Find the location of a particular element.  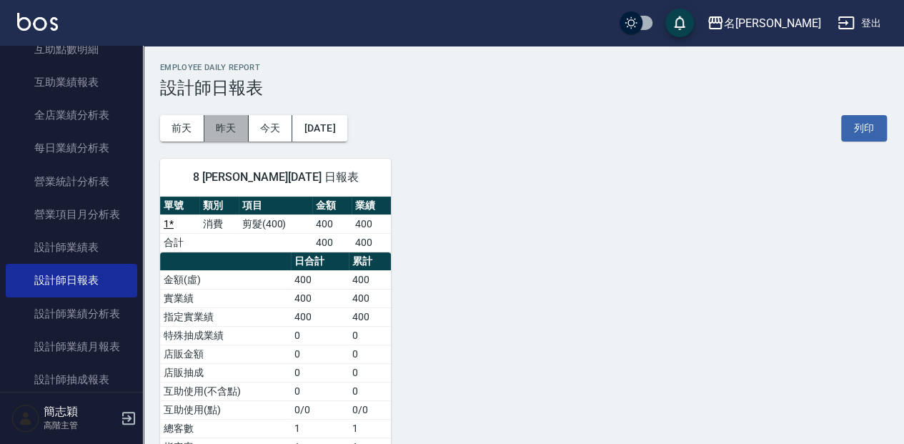

td: 互助使用(不含點) is located at coordinates (225, 391).